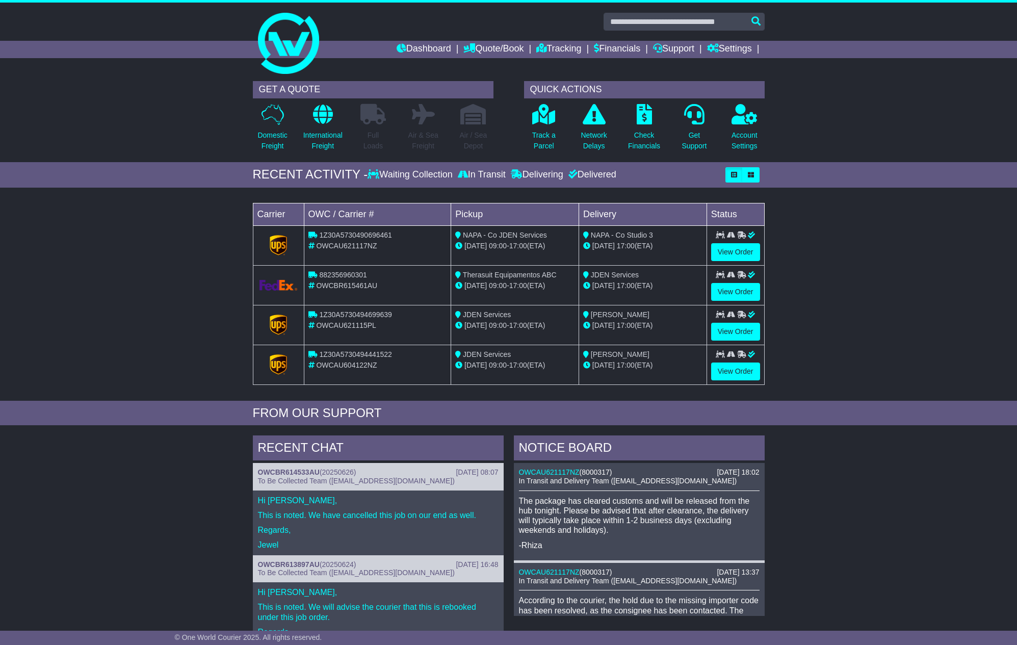 This screenshot has width=1017, height=645. What do you see at coordinates (482, 175) in the screenshot?
I see `div: In Transit` at bounding box center [482, 175].